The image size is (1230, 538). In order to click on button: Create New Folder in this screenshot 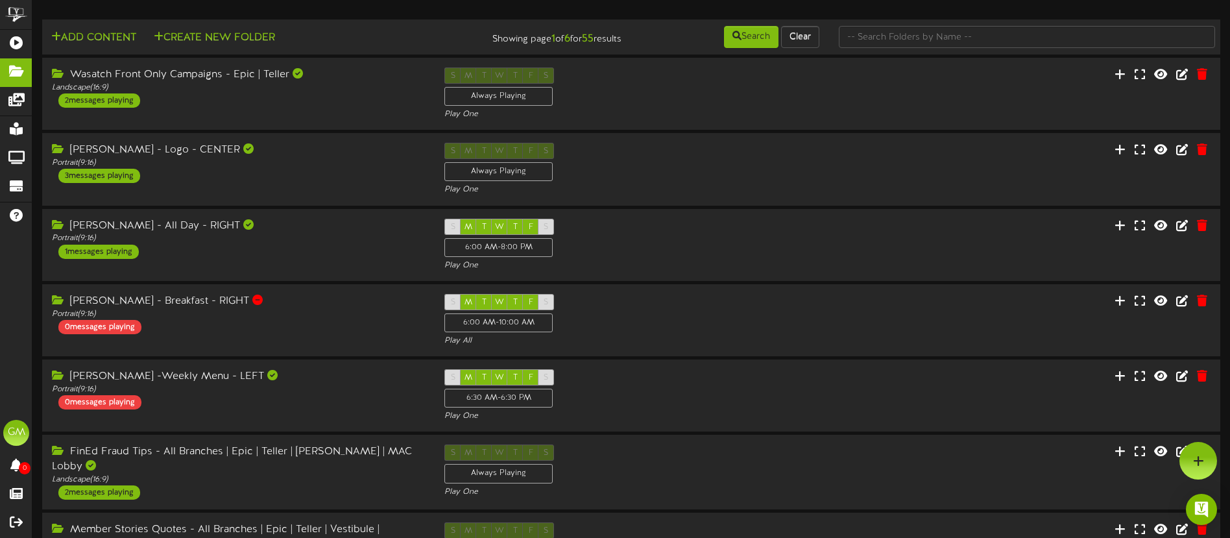, I will do `click(214, 38)`.